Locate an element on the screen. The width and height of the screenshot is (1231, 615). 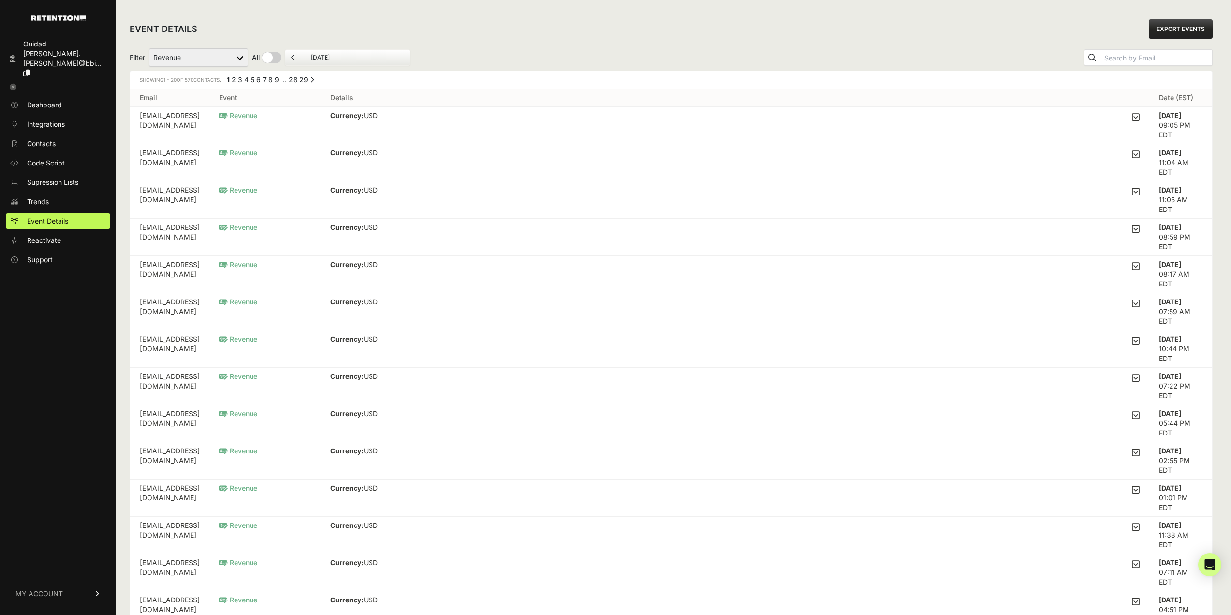
a: Integrations is located at coordinates (58, 124).